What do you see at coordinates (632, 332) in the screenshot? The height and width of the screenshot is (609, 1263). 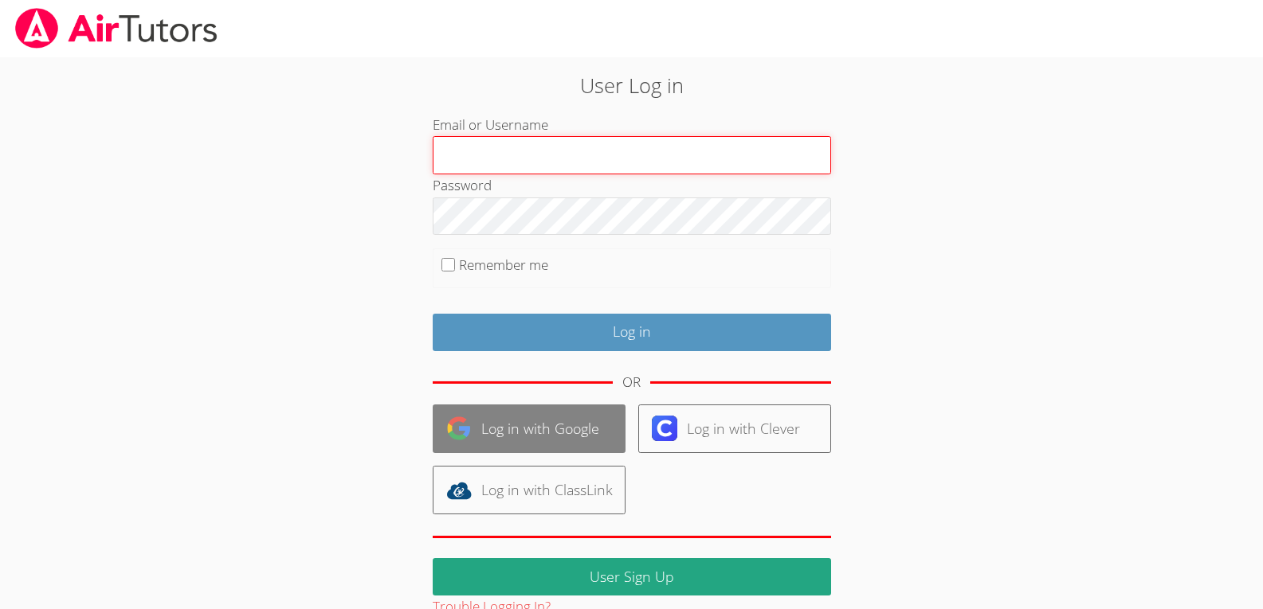 I see `input: Log in` at bounding box center [632, 332].